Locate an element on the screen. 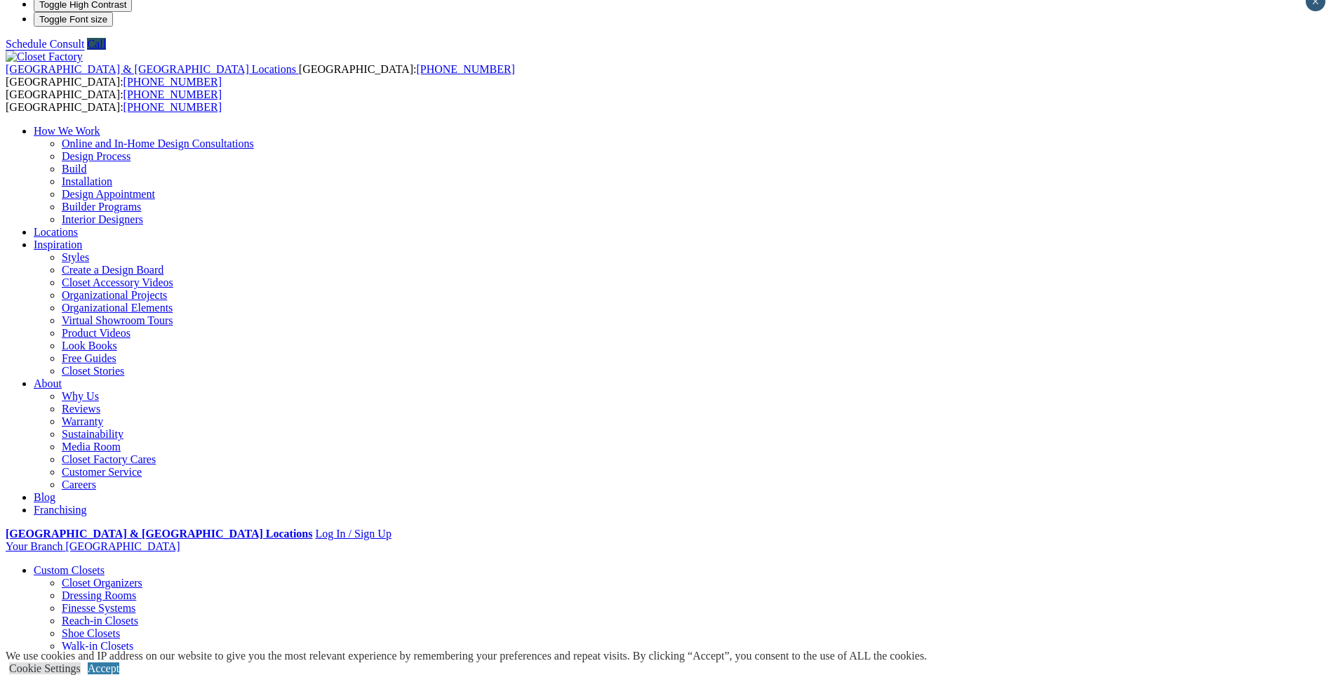 Image resolution: width=1331 pixels, height=675 pixels. a: Reviews is located at coordinates (81, 408).